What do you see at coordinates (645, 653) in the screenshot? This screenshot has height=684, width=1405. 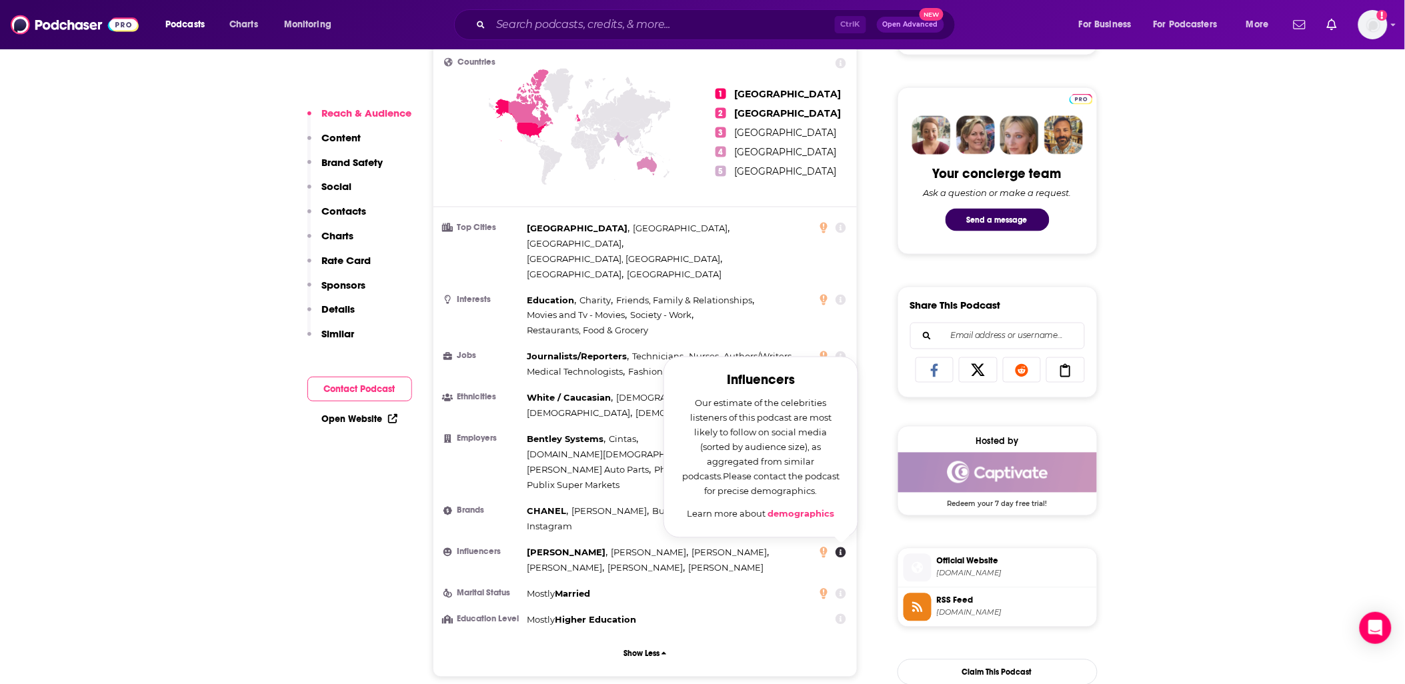 I see `button: Show Less` at bounding box center [645, 653].